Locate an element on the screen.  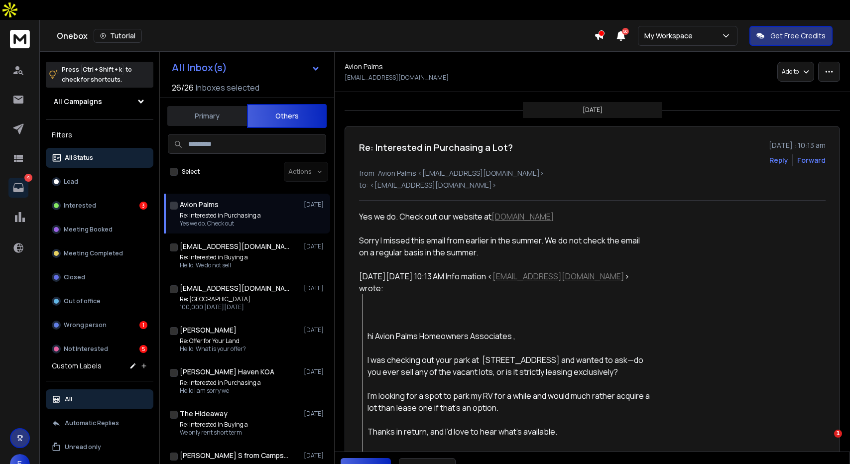
button: Automatic Replies is located at coordinates (100, 423).